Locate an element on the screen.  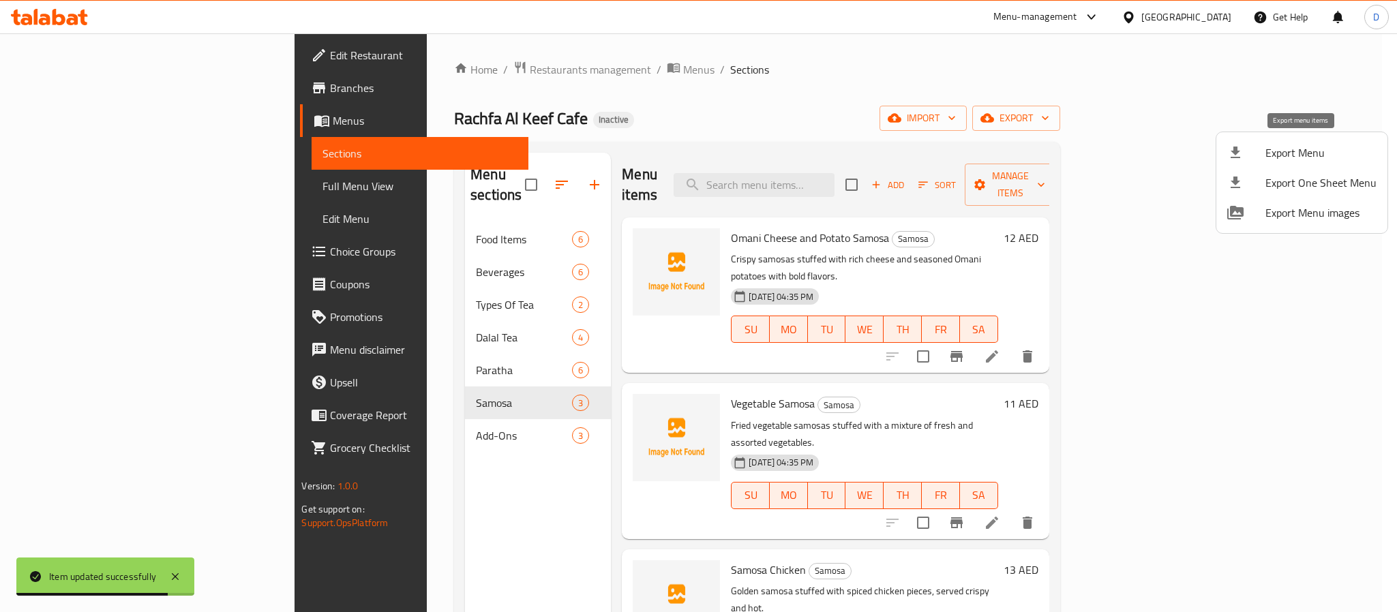
li: Export one sheet menu items is located at coordinates (1302, 183).